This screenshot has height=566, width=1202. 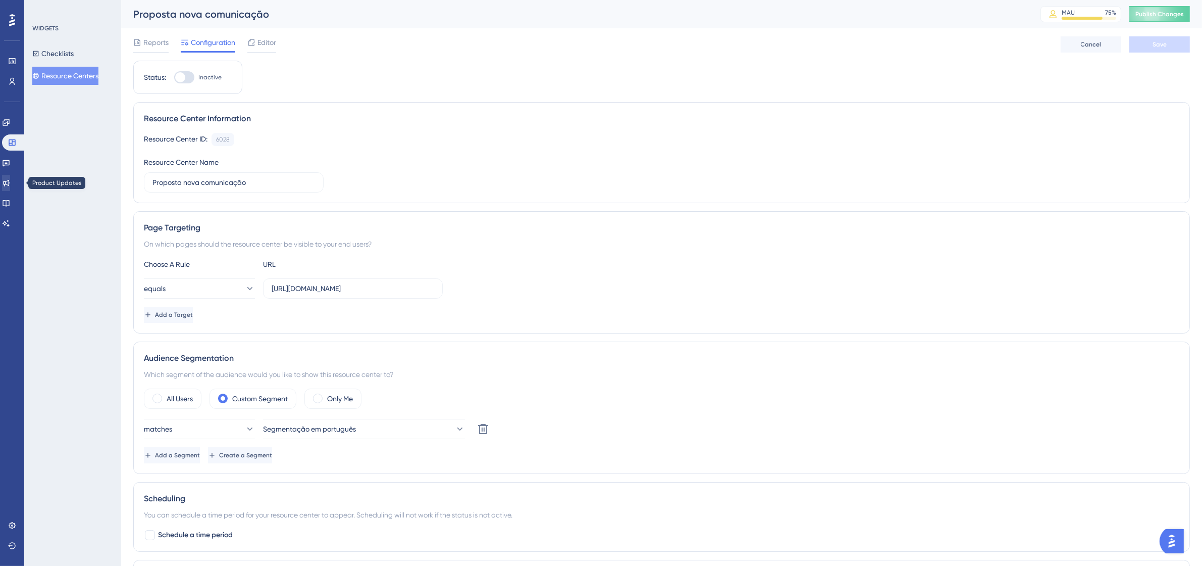 What do you see at coordinates (168, 315) in the screenshot?
I see `button: Add a Target` at bounding box center [168, 315].